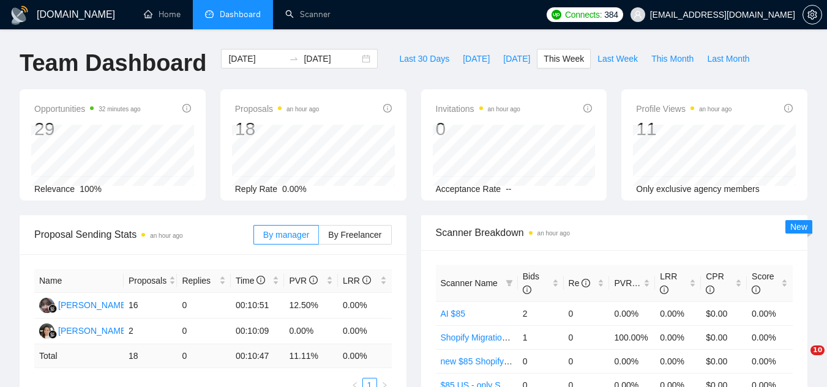 The height and width of the screenshot is (387, 827). What do you see at coordinates (469, 283) in the screenshot?
I see `span: Scanner Name` at bounding box center [469, 283].